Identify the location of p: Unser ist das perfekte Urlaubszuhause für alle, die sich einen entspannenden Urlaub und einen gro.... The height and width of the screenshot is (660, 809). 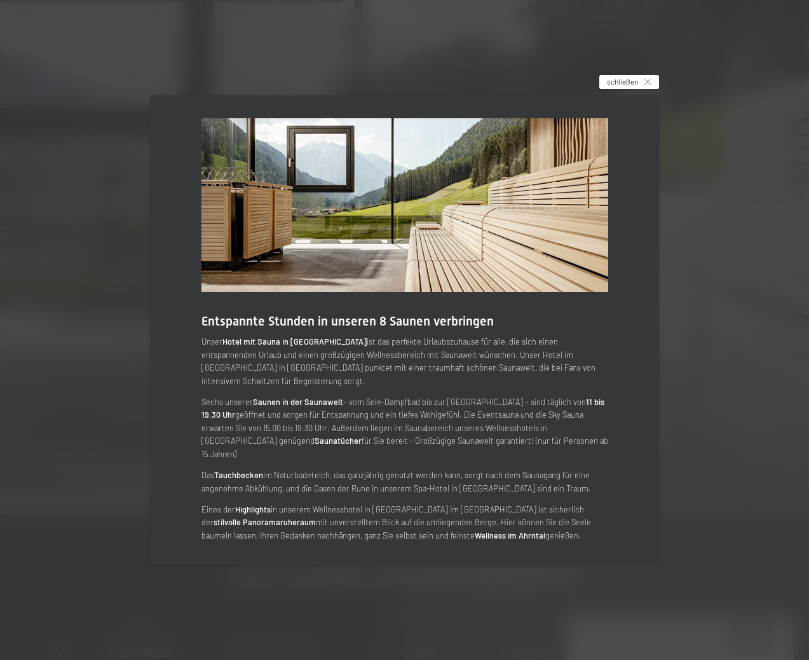
(405, 361).